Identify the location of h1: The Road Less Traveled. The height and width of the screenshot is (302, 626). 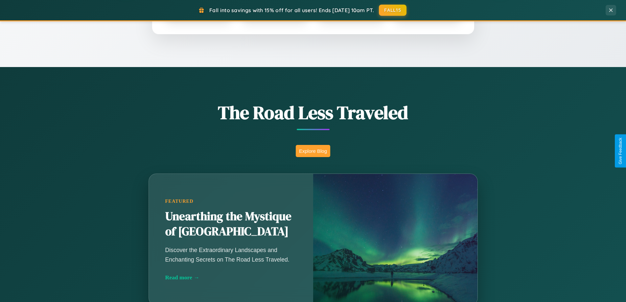
(313, 112).